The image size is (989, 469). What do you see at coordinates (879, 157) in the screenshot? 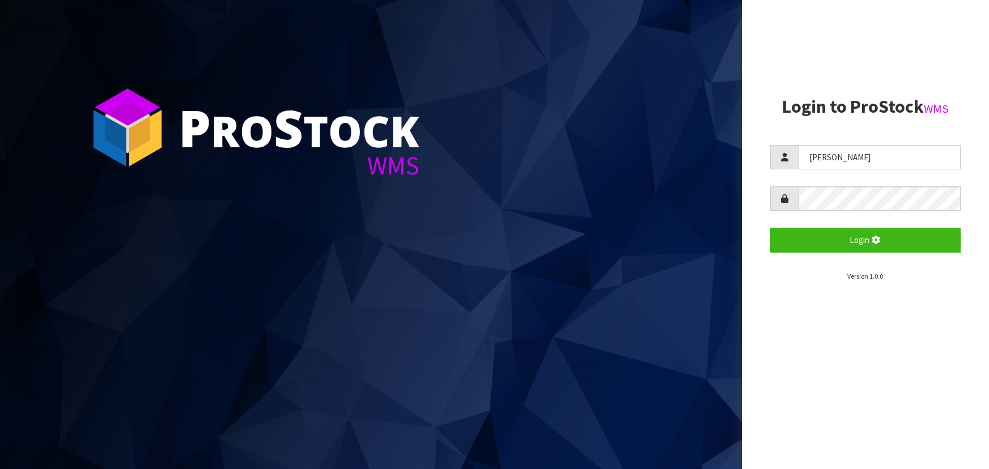
I see `input: Username` at bounding box center [879, 157].